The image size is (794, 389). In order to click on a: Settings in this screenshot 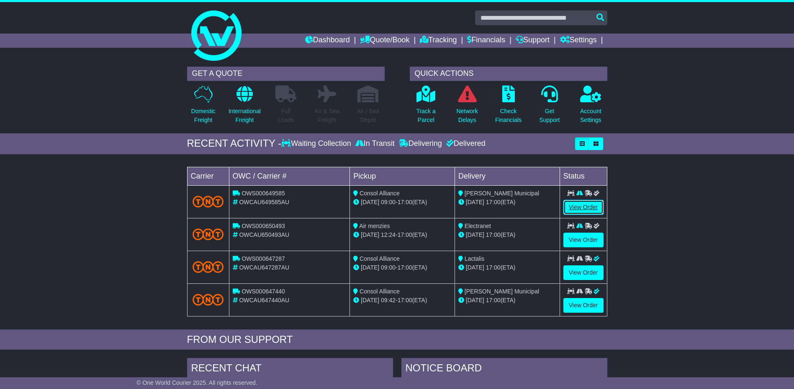, I will do `click(579, 41)`.